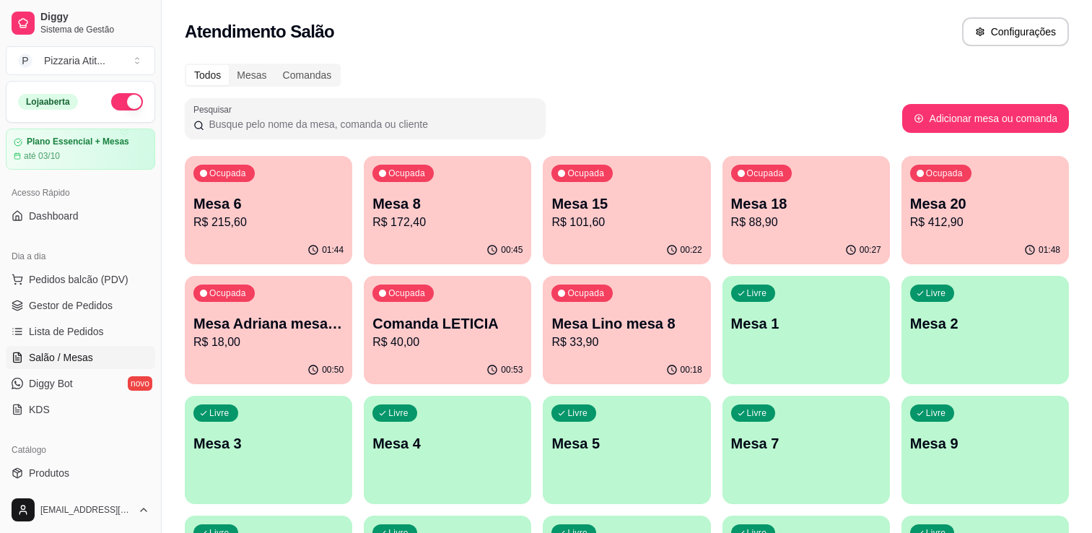 This screenshot has width=1092, height=533. What do you see at coordinates (512, 250) in the screenshot?
I see `p: 00:45` at bounding box center [512, 250].